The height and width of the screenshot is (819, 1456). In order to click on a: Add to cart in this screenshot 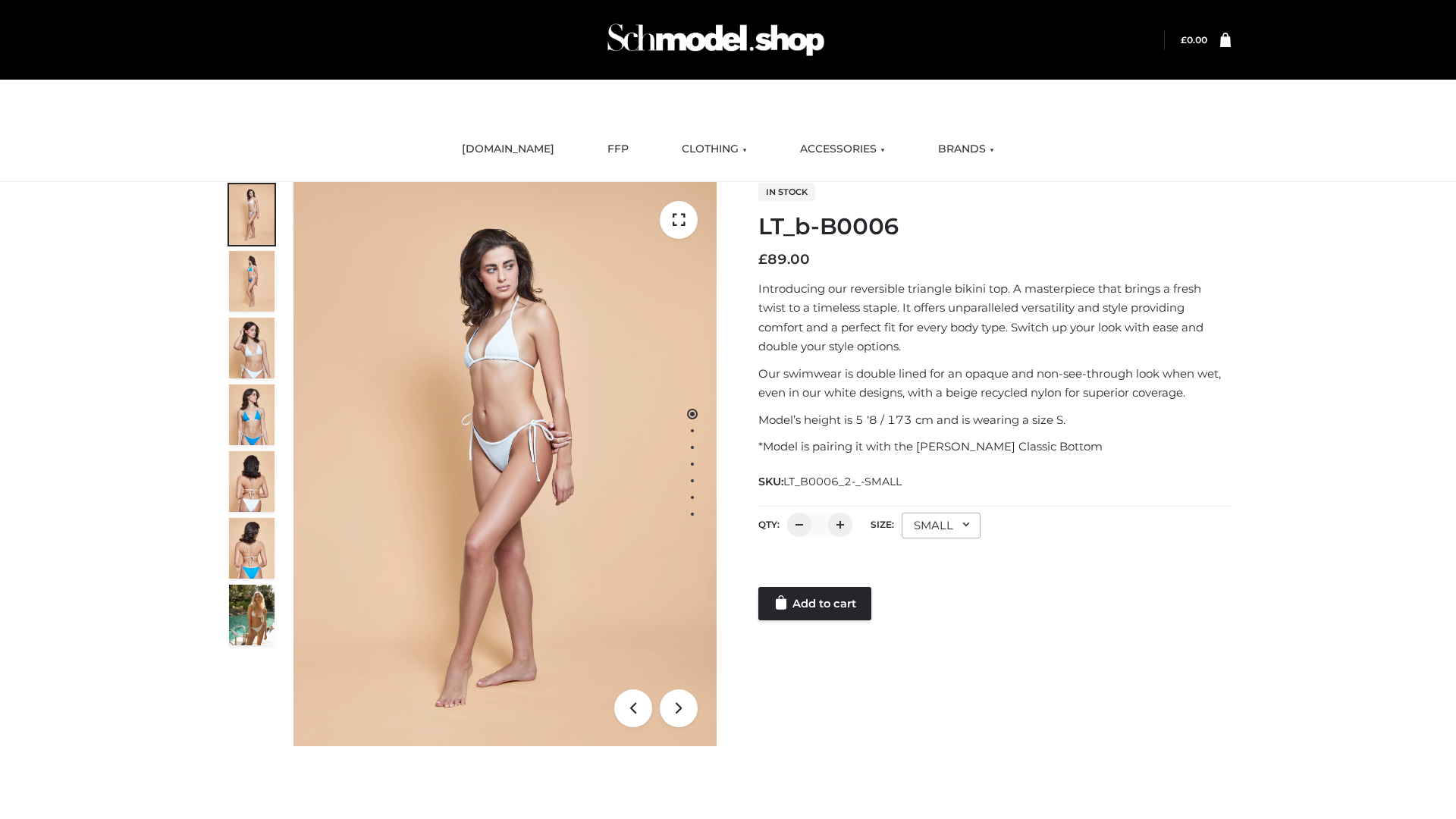, I will do `click(814, 604)`.